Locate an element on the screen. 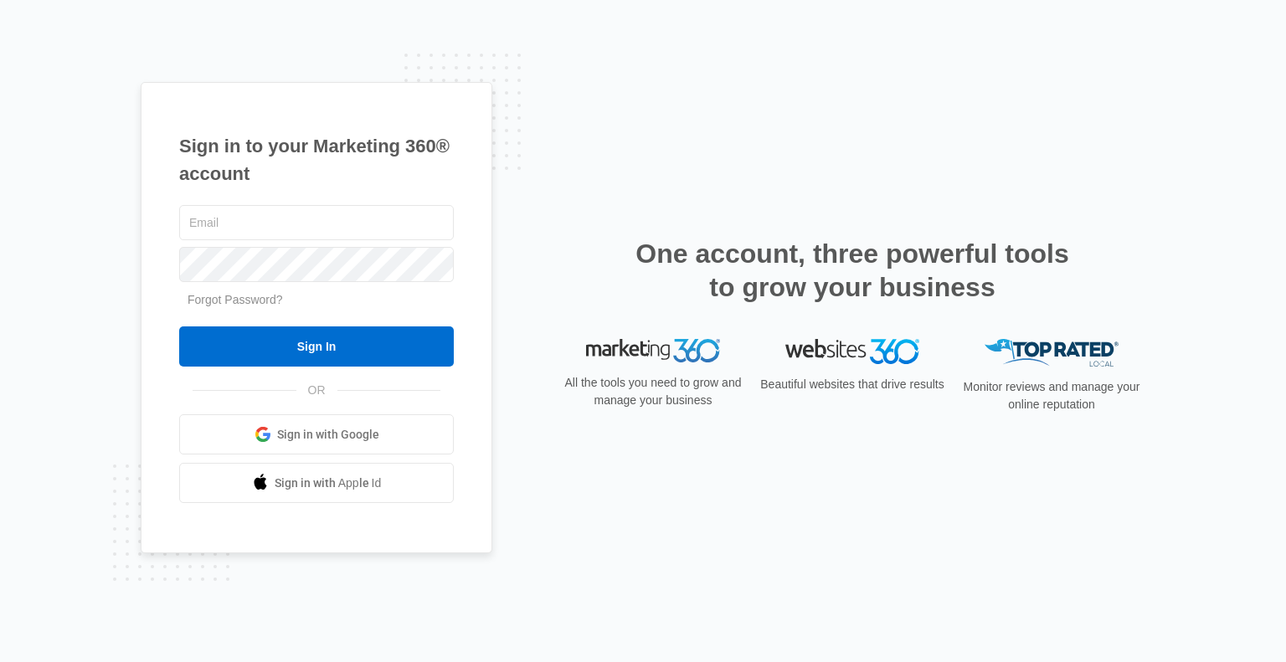 This screenshot has height=662, width=1286. h1: Sign in to your Marketing 360® account is located at coordinates (316, 160).